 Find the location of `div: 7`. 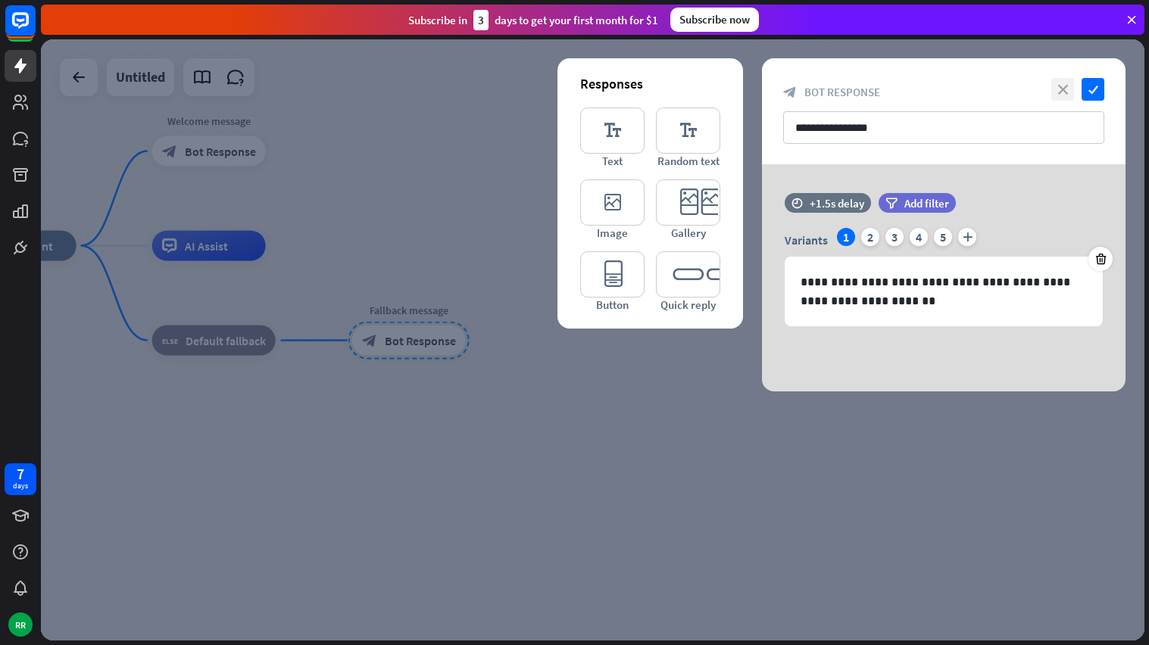

div: 7 is located at coordinates (20, 474).